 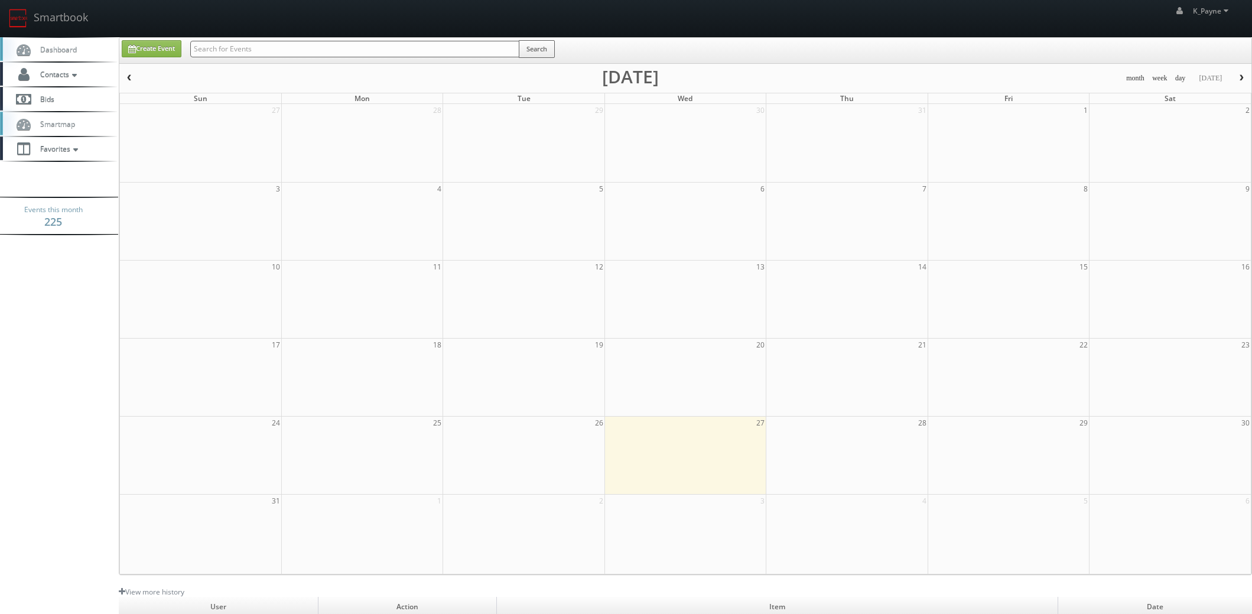 What do you see at coordinates (56, 49) in the screenshot?
I see `span: Dashboard` at bounding box center [56, 49].